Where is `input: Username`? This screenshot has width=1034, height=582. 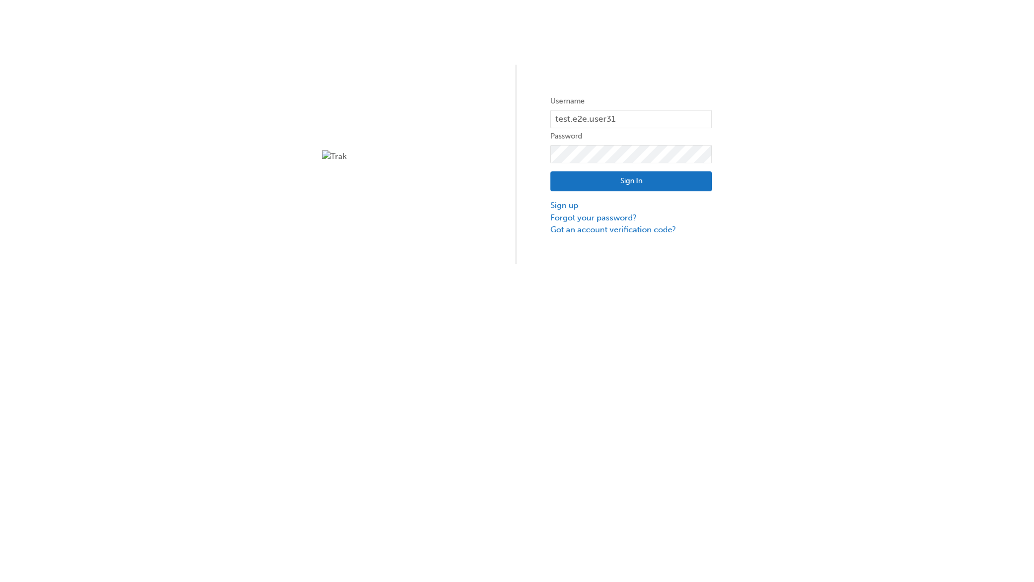 input: Username is located at coordinates (631, 119).